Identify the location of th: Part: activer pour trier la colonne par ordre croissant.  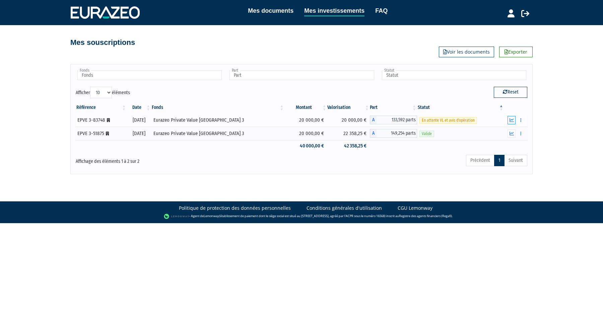
(393, 107).